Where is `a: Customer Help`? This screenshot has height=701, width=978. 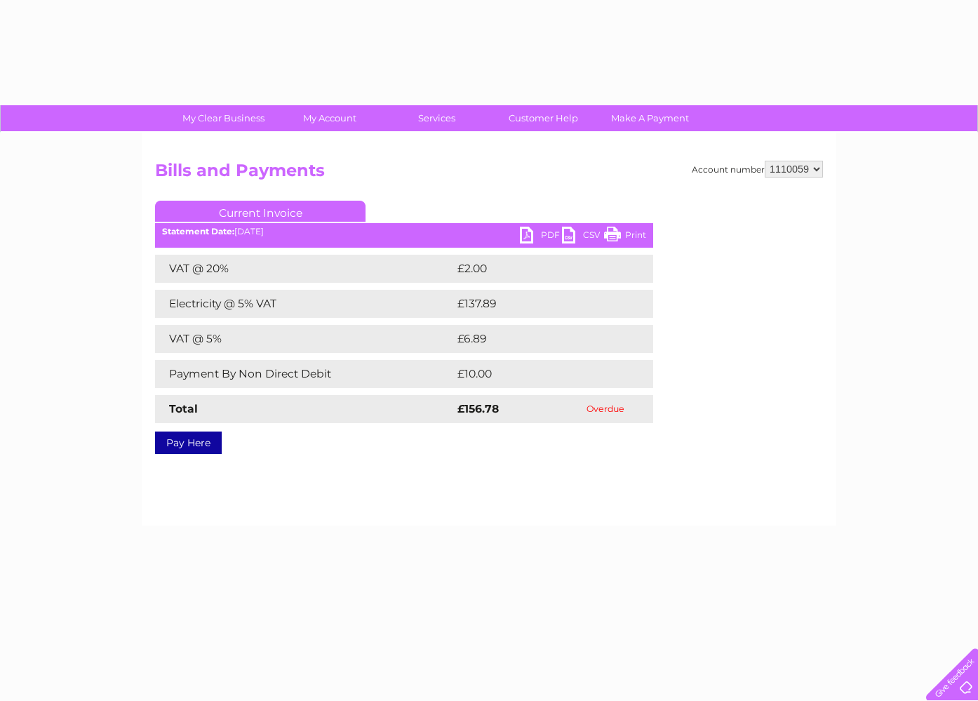
a: Customer Help is located at coordinates (543, 118).